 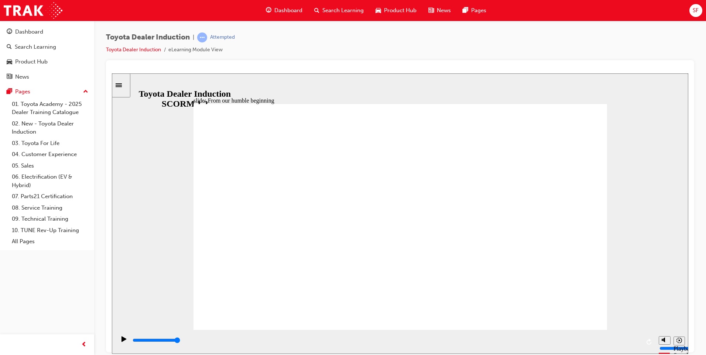 I want to click on div: Playback Speed, so click(x=567, y=279).